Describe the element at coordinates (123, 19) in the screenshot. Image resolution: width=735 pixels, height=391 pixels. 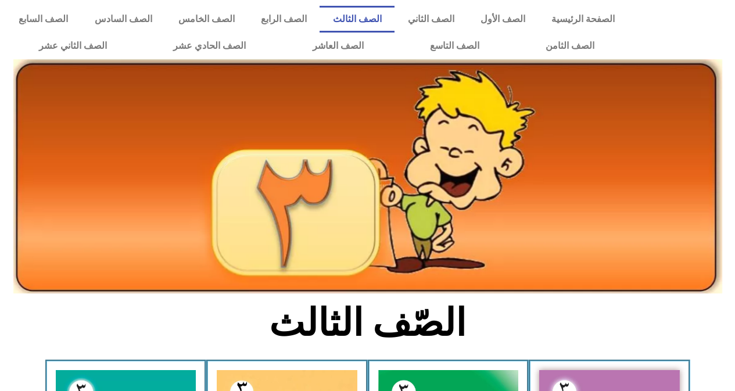
I see `a: الصف السادس` at that location.